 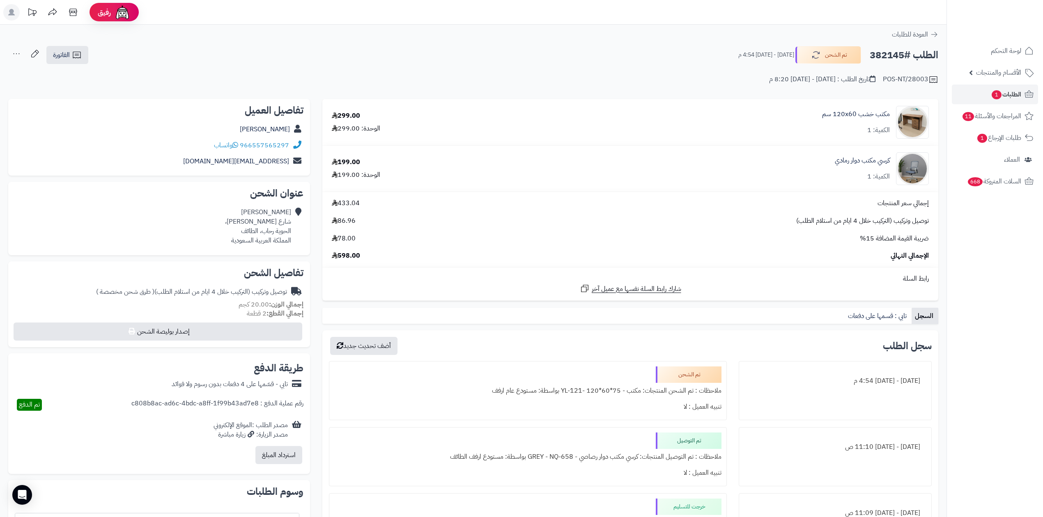 I want to click on span: المراجعات والأسئلة, so click(x=991, y=116).